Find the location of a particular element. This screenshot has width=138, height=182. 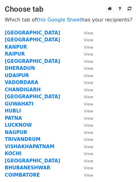

strong: BHUBANESHWAR is located at coordinates (27, 168).